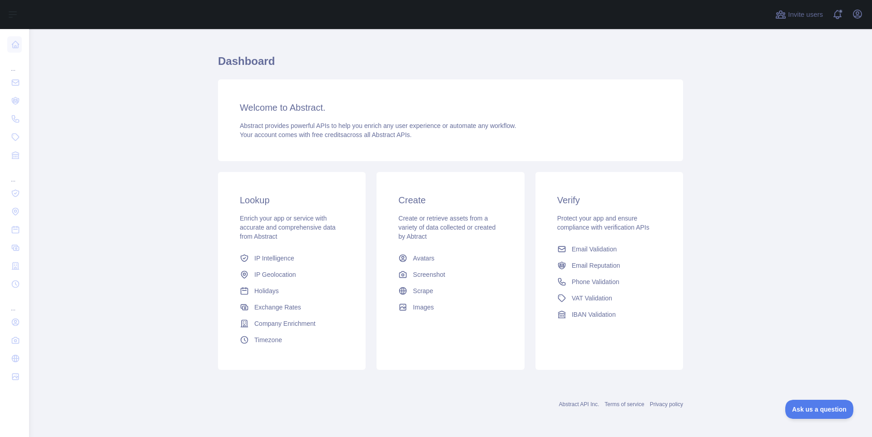 The image size is (872, 437). What do you see at coordinates (423, 308) in the screenshot?
I see `span: Images` at bounding box center [423, 308].